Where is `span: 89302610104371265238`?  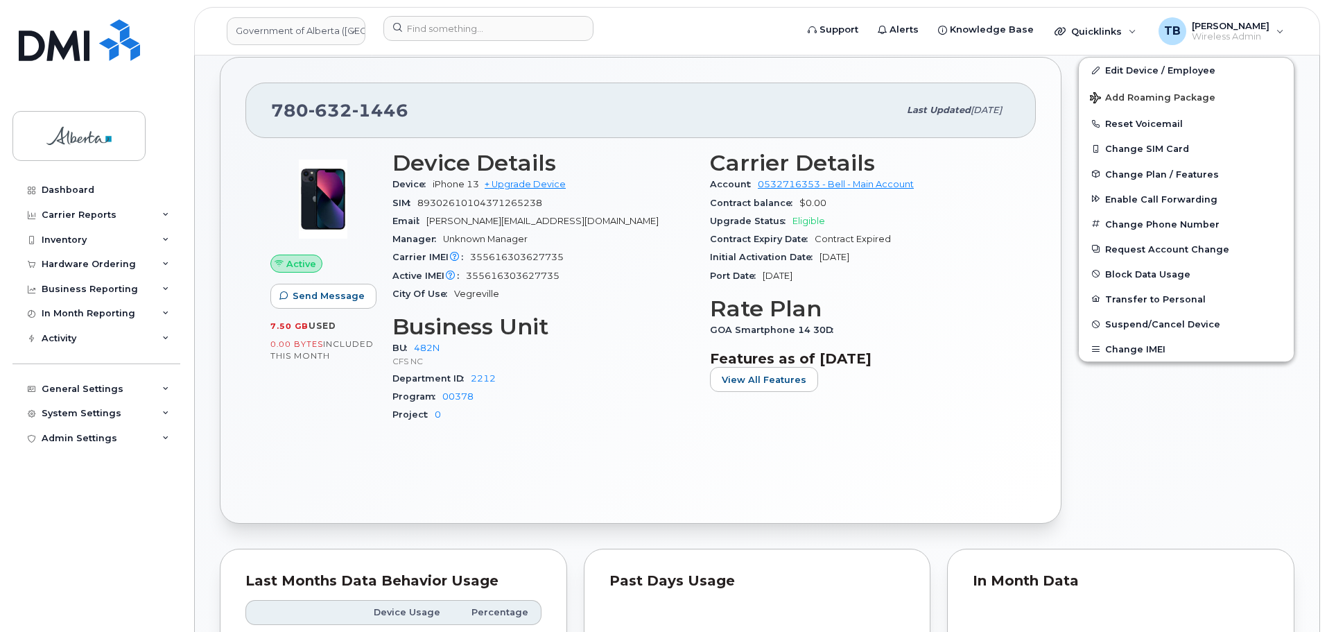 span: 89302610104371265238 is located at coordinates (480, 203).